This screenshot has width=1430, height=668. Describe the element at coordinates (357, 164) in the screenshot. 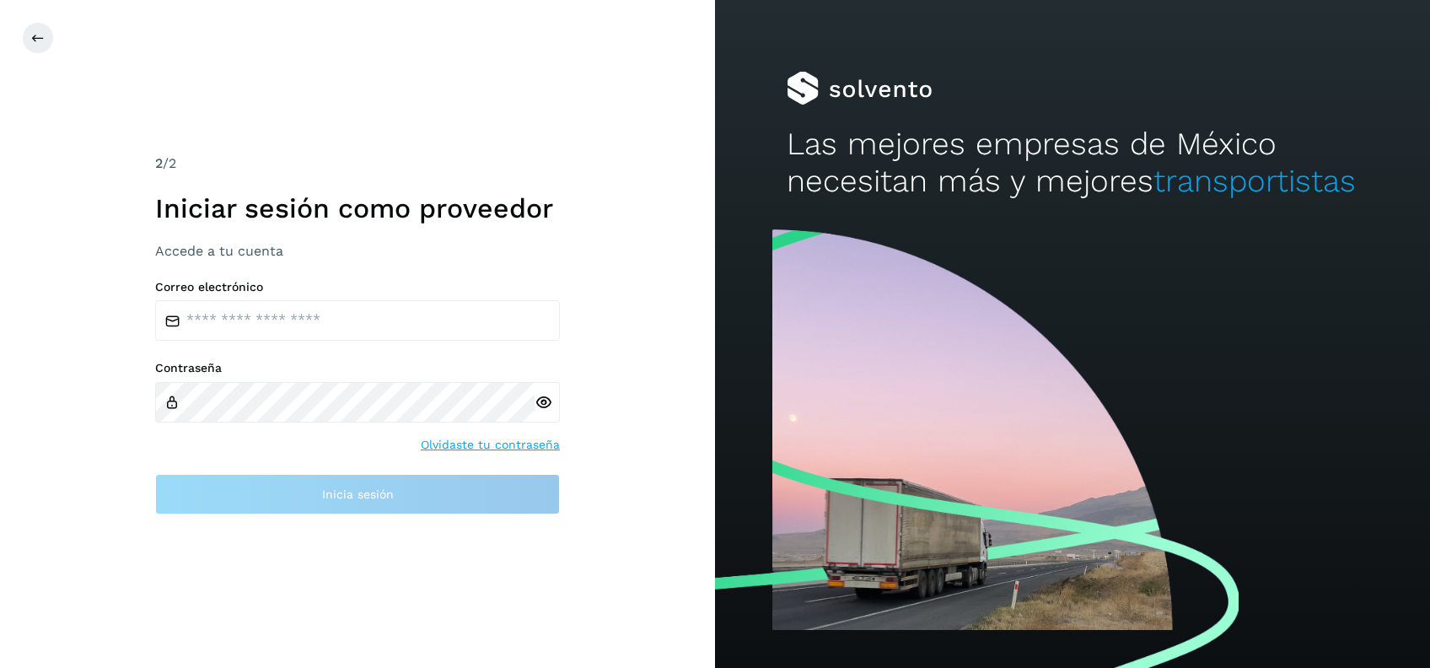

I see `div: /2` at that location.